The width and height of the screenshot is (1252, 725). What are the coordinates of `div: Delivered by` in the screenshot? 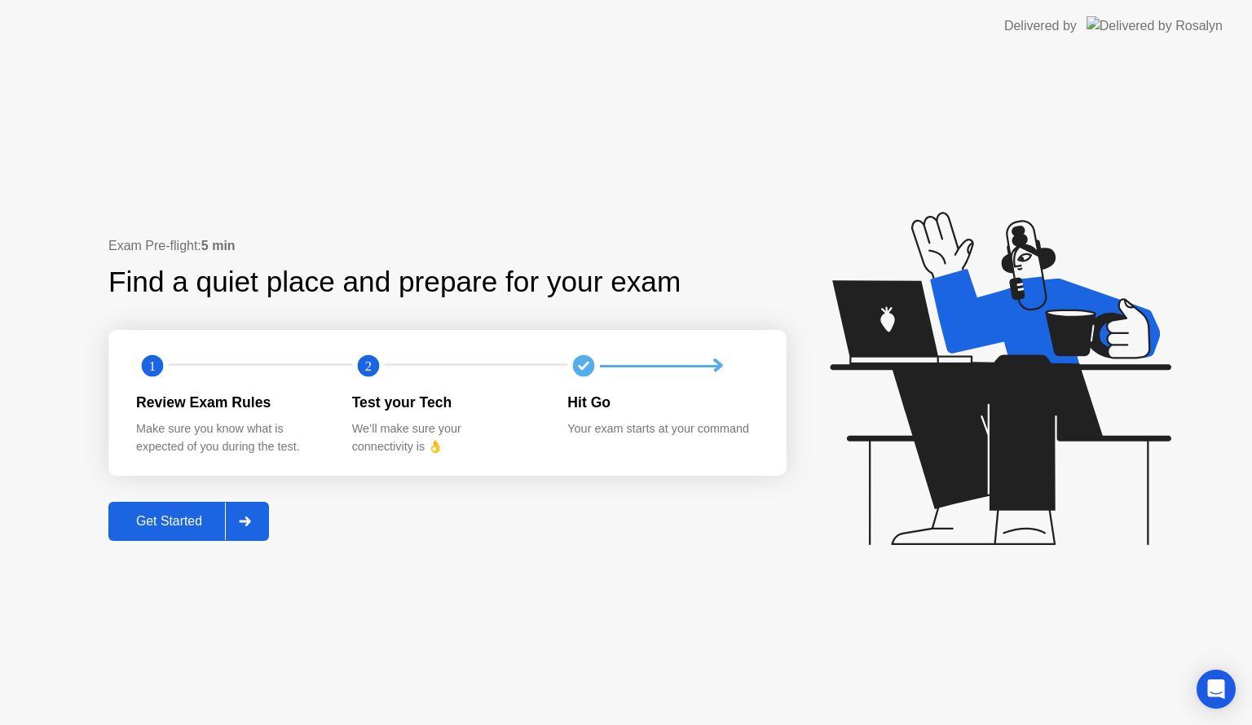 It's located at (1040, 26).